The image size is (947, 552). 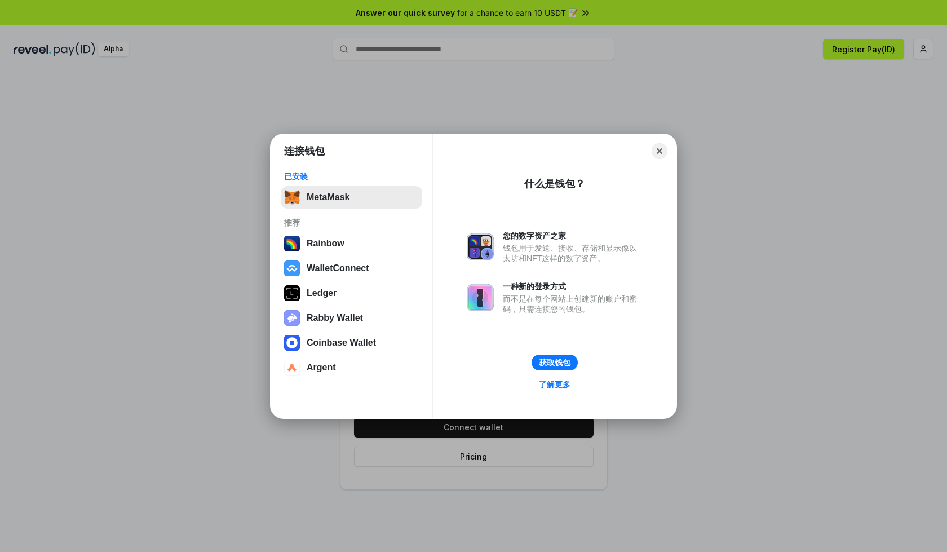 I want to click on img: svg+xml,%3Csvg%20width%3D%22120%22%20height%3D%22120%22%20viewBox%3D%220%200%20120%20120%22%20fil..., so click(x=292, y=244).